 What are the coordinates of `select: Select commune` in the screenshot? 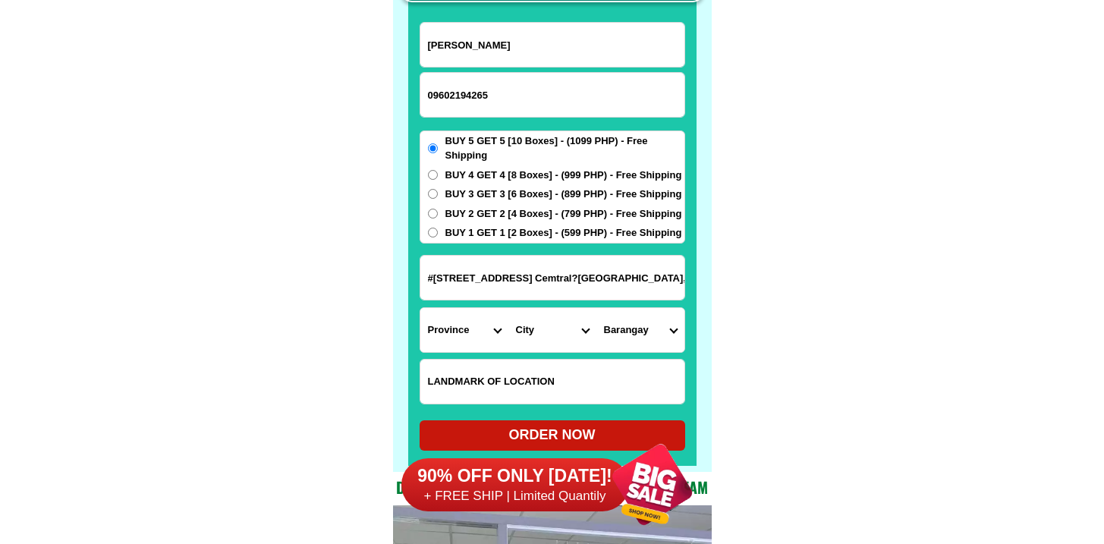 It's located at (641, 330).